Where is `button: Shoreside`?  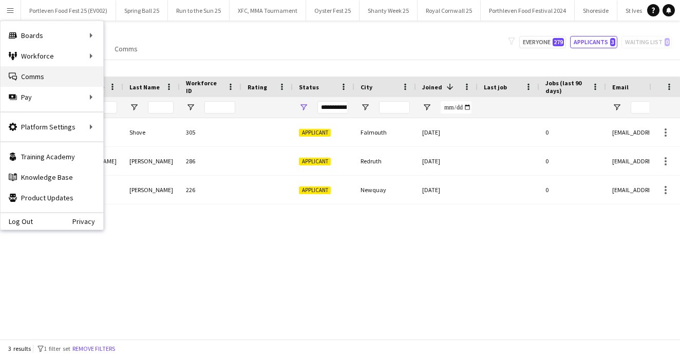
button: Shoreside is located at coordinates (596, 10).